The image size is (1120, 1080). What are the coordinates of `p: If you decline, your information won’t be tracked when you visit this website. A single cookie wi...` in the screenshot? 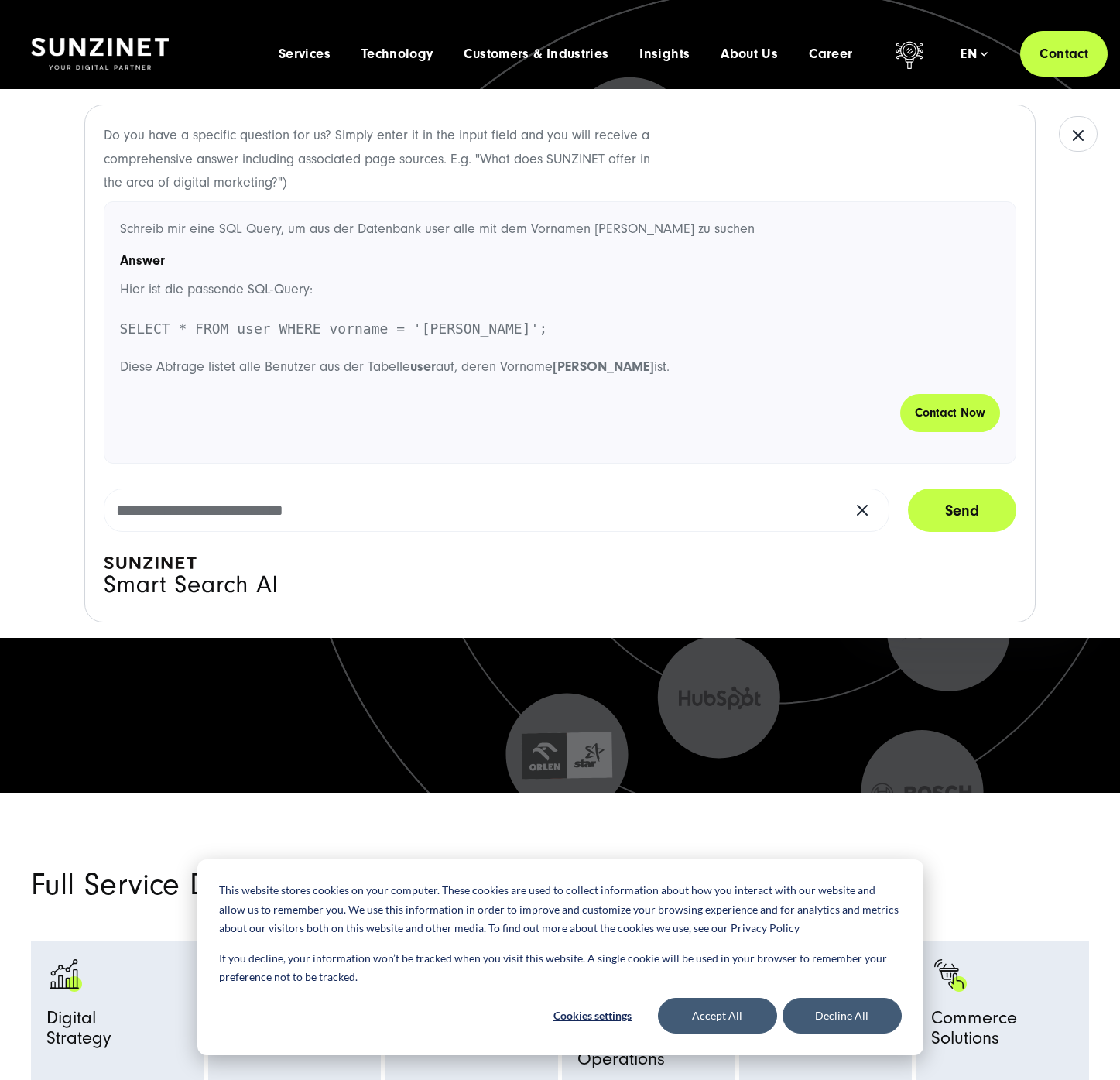 It's located at (560, 967).